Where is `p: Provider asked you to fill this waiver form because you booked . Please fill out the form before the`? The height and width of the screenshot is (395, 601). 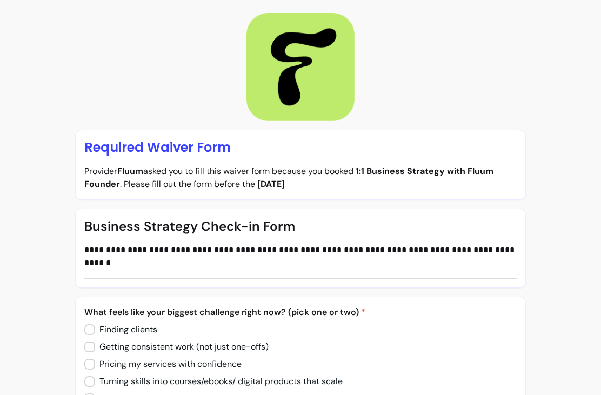 p: Provider asked you to fill this waiver form because you booked . Please fill out the form before the is located at coordinates (301, 178).